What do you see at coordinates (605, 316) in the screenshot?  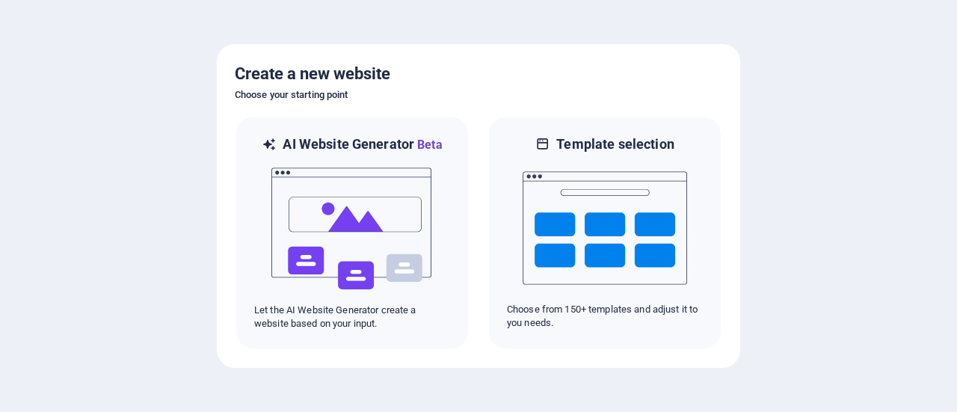 I see `p: Choose from 150+ templates and adjust it to you needs.` at bounding box center [605, 316].